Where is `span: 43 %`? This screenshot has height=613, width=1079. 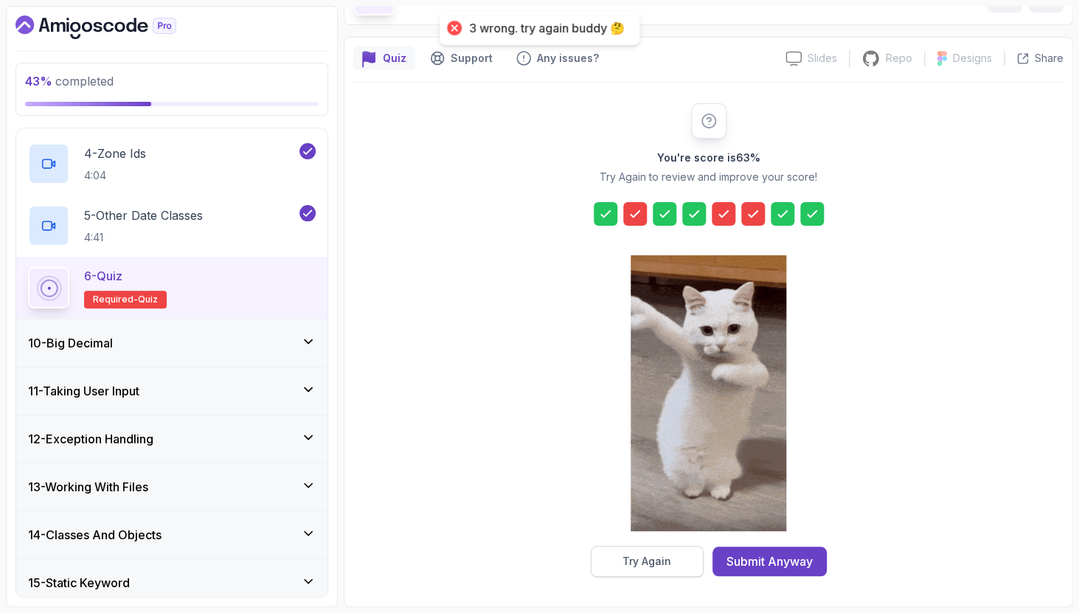
span: 43 % is located at coordinates (38, 81).